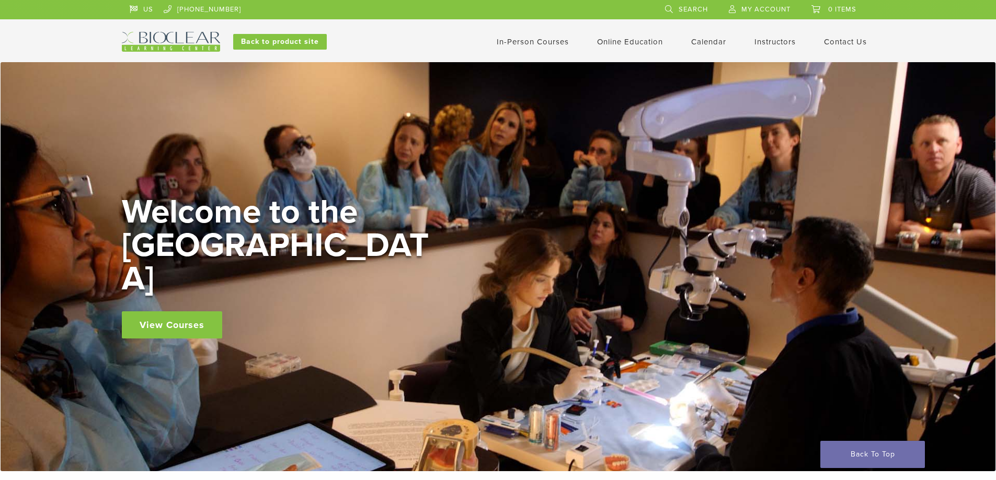  Describe the element at coordinates (872, 455) in the screenshot. I see `a: Back To Top` at that location.